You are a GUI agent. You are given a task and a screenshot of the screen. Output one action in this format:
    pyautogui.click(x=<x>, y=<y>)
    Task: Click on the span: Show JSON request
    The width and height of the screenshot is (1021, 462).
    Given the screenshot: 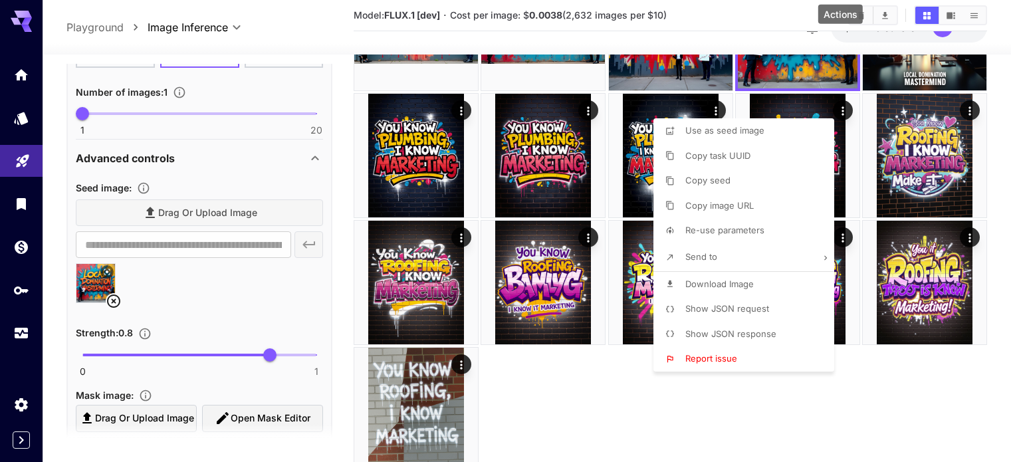 What is the action you would take?
    pyautogui.click(x=727, y=308)
    